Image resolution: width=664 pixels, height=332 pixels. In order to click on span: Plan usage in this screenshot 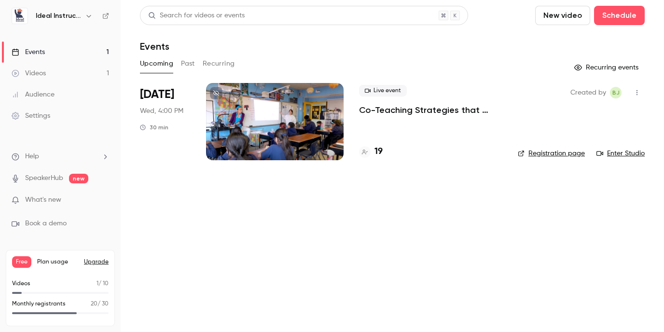, I will do `click(57, 262)`.